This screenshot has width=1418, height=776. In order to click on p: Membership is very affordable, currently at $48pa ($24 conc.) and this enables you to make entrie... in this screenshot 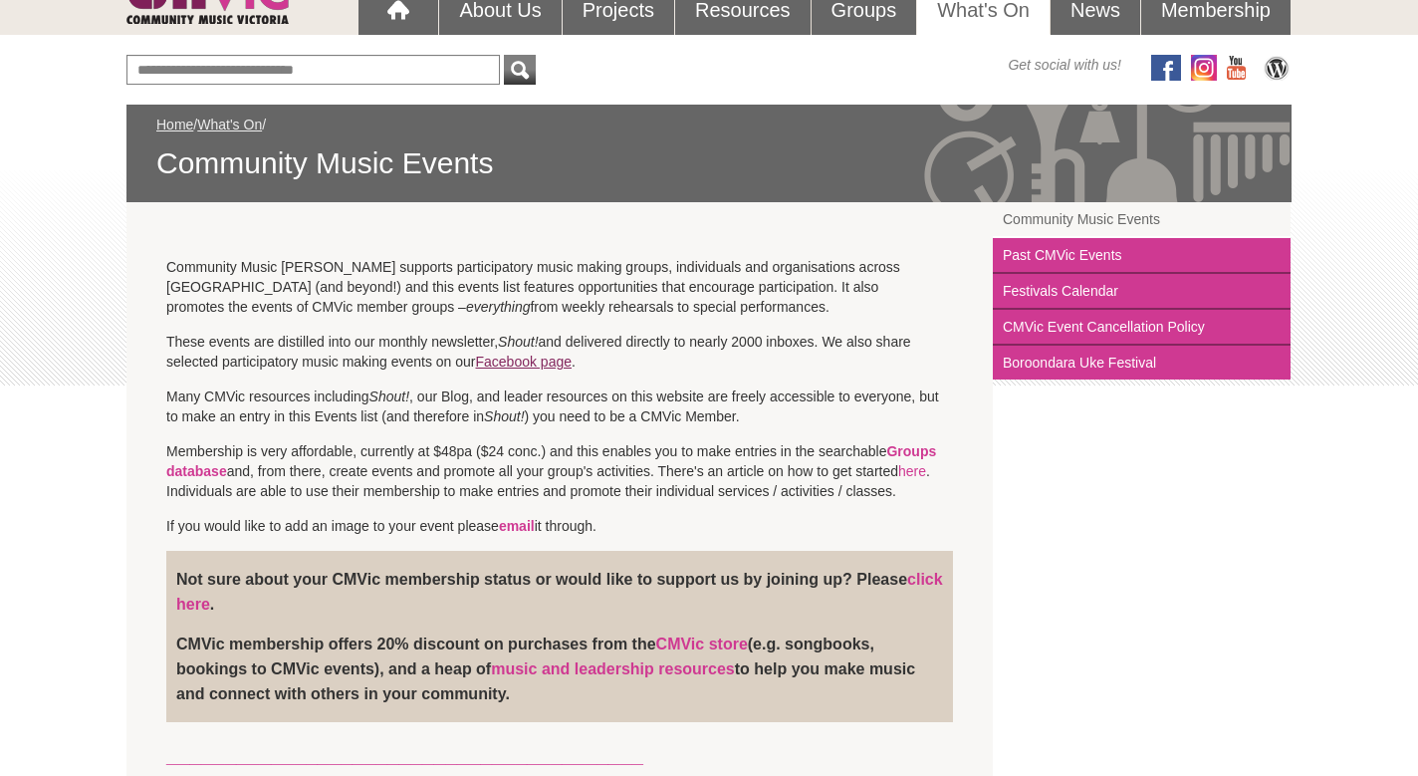, I will do `click(560, 471)`.